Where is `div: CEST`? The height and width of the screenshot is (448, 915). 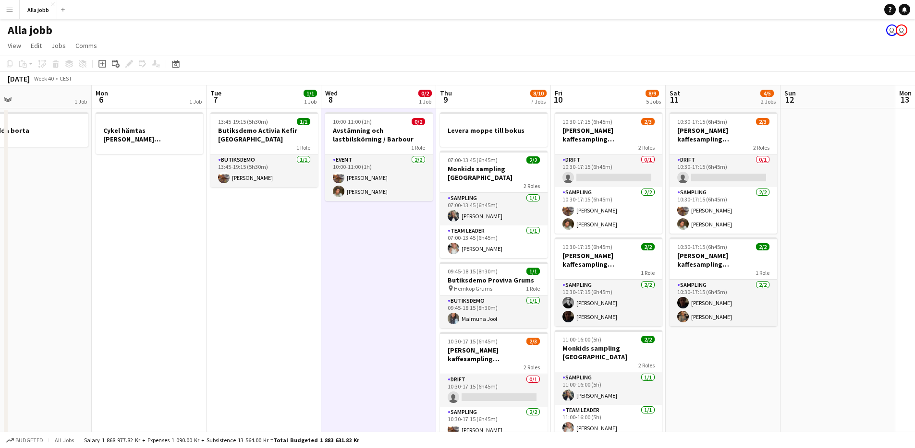 div: CEST is located at coordinates (66, 78).